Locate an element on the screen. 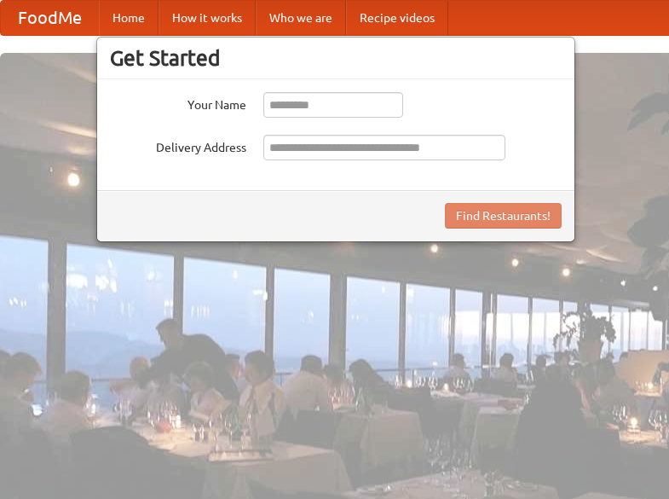  a: How it works is located at coordinates (207, 18).